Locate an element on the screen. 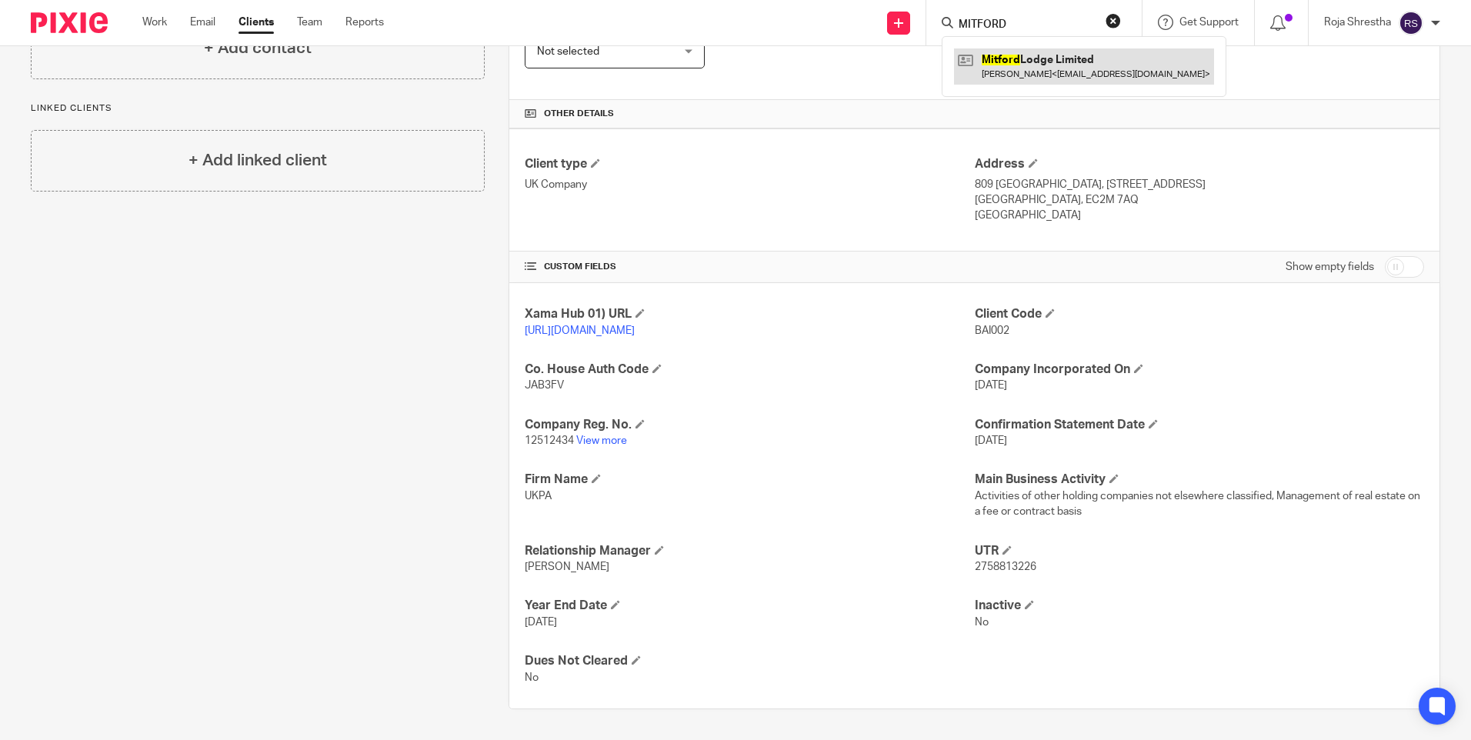  h4: Year End Date is located at coordinates (750, 606).